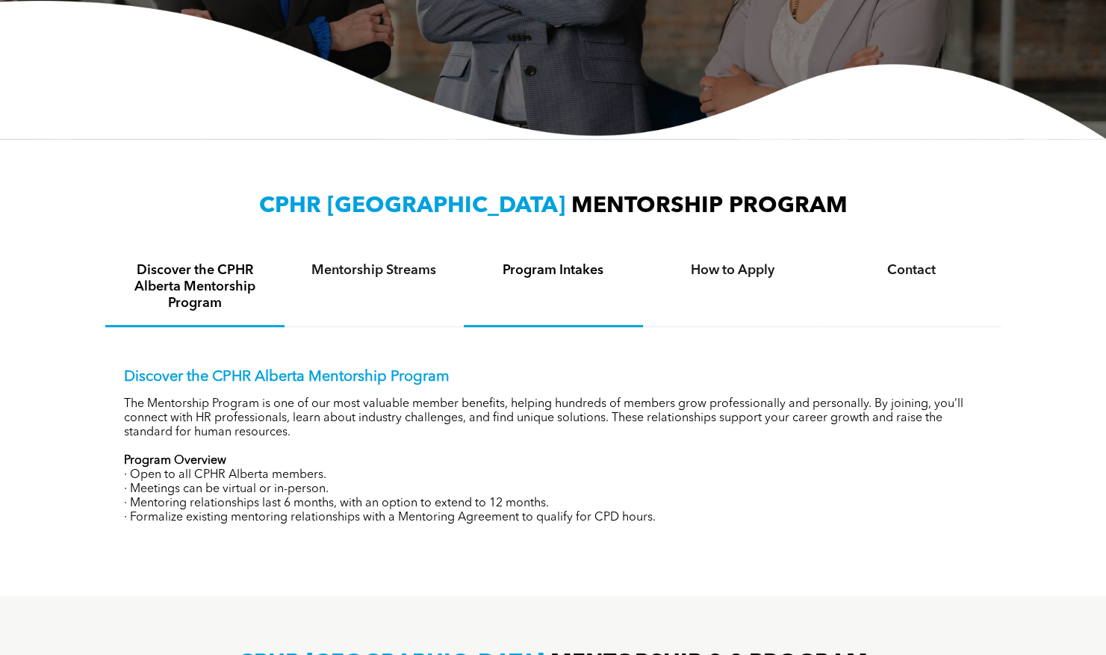  I want to click on strong: Program Overview, so click(175, 461).